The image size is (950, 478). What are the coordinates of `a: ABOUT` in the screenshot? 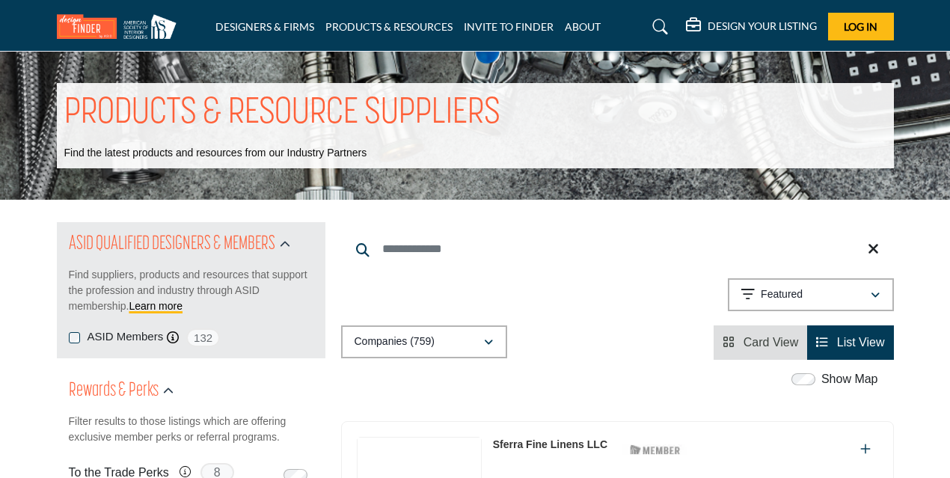 It's located at (583, 26).